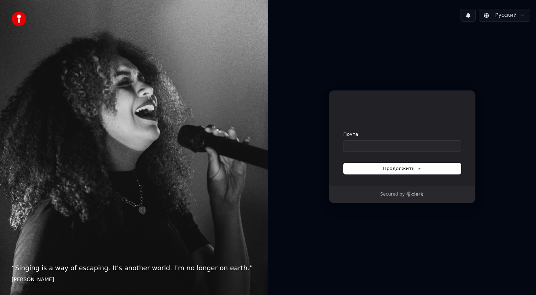 Image resolution: width=536 pixels, height=295 pixels. What do you see at coordinates (19, 19) in the screenshot?
I see `img: youka` at bounding box center [19, 19].